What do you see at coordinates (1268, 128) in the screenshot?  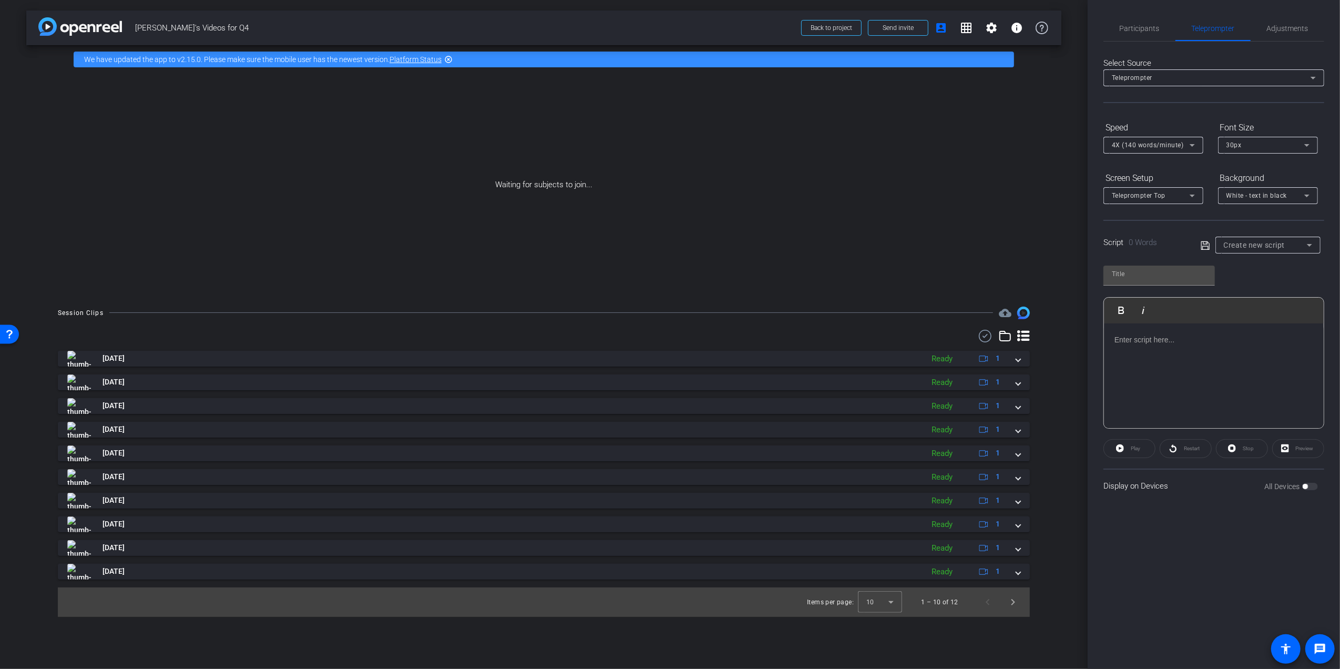 I see `div: Font Size` at bounding box center [1268, 128].